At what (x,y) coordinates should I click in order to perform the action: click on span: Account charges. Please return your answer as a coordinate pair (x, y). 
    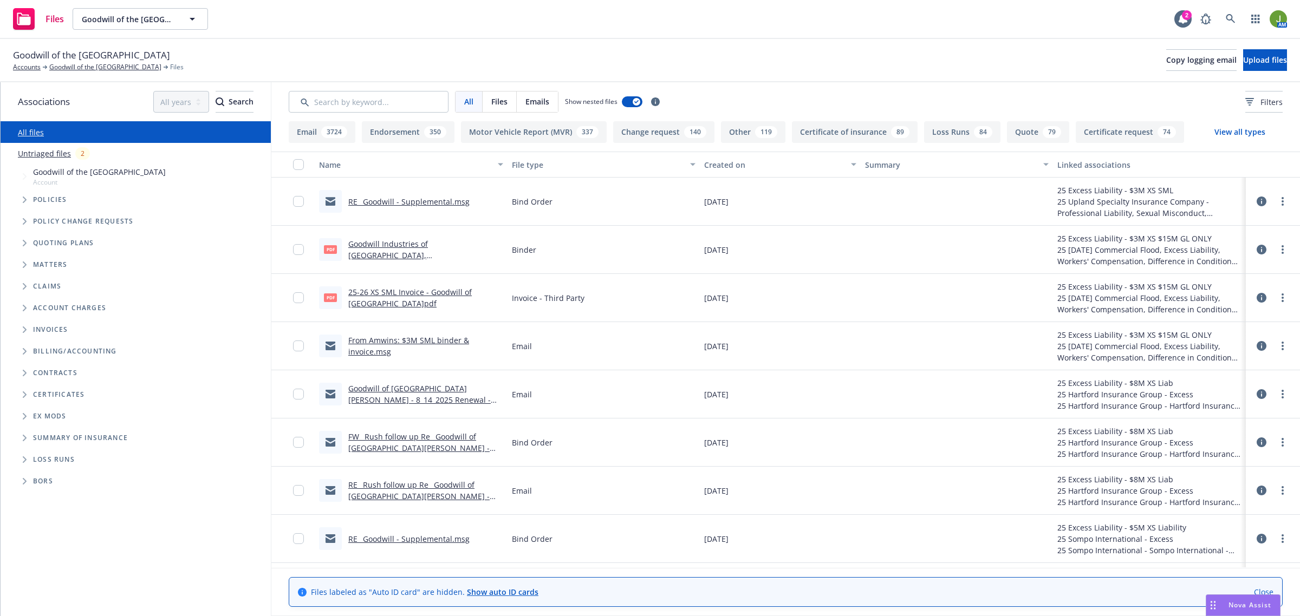
    Looking at the image, I should click on (69, 308).